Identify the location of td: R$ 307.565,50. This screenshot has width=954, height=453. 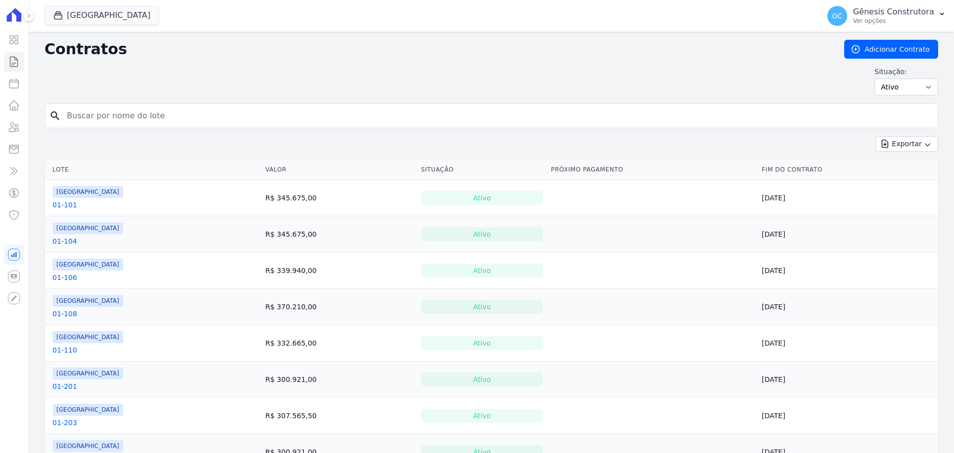
(339, 415).